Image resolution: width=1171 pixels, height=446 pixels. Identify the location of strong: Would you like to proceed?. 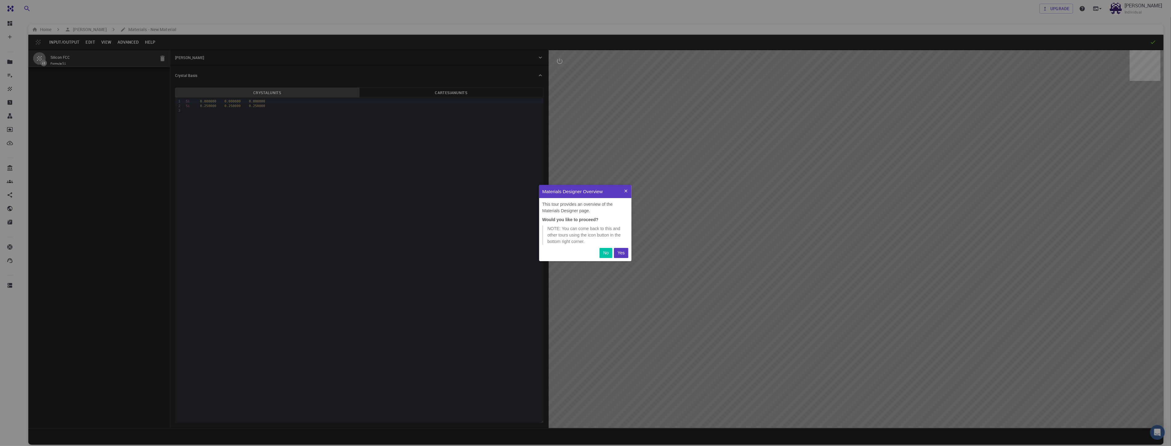
(570, 220).